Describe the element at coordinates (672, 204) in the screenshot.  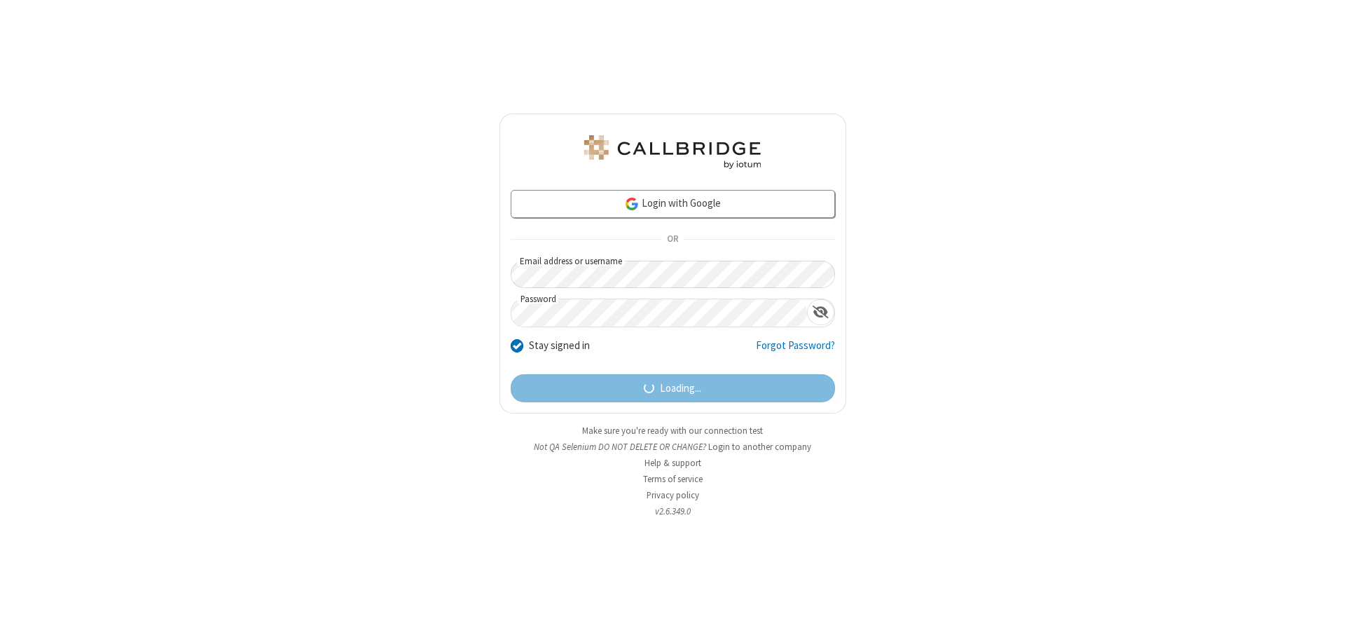
I see `a: Login with Google` at that location.